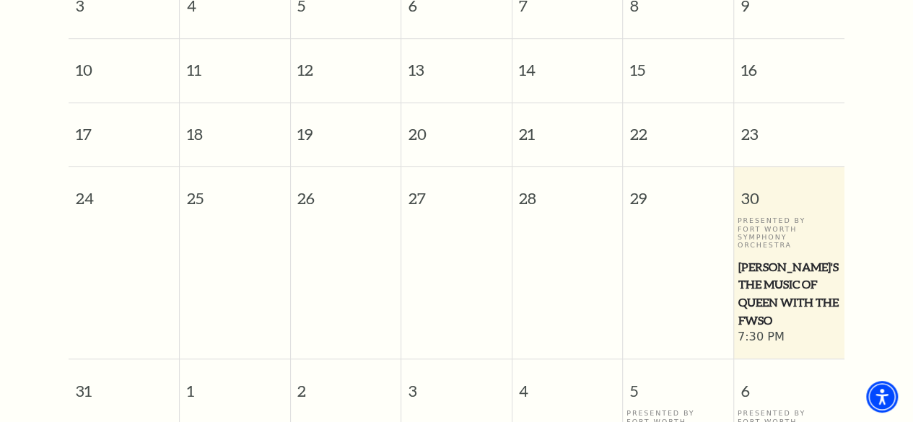 The width and height of the screenshot is (913, 422). Describe the element at coordinates (346, 384) in the screenshot. I see `span: 2` at that location.